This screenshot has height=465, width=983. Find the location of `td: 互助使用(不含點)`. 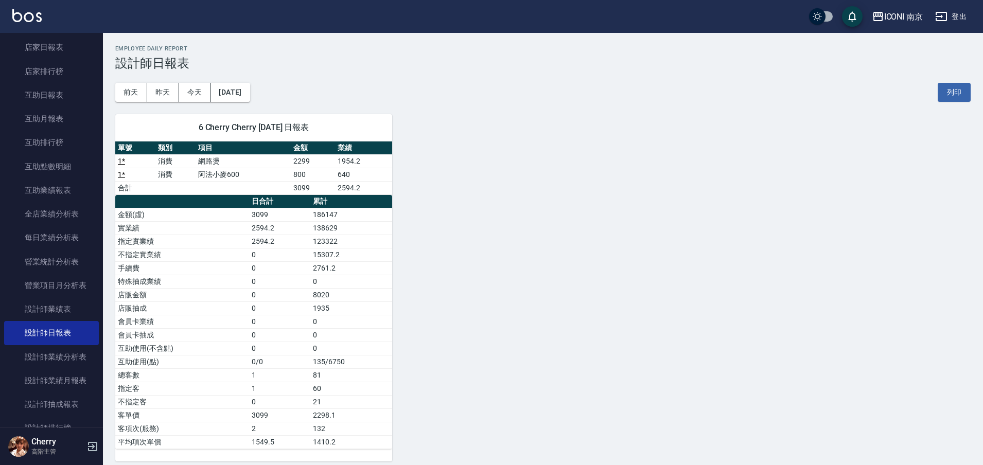

td: 互助使用(不含點) is located at coordinates (182, 349).